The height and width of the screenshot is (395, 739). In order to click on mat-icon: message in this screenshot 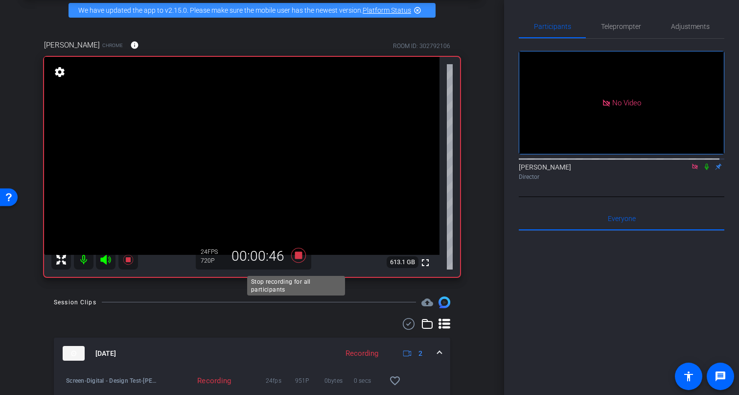, I will do `click(721, 376)`.